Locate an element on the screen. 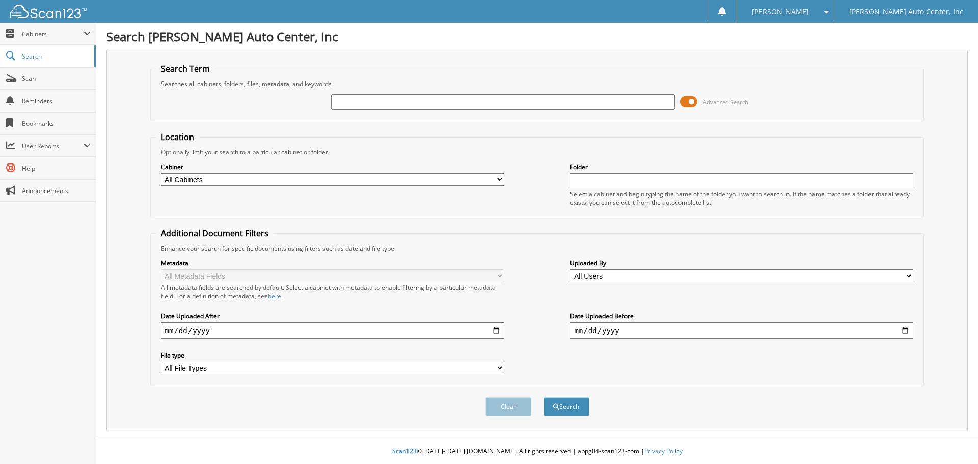 This screenshot has height=464, width=978. label: File type is located at coordinates (333, 355).